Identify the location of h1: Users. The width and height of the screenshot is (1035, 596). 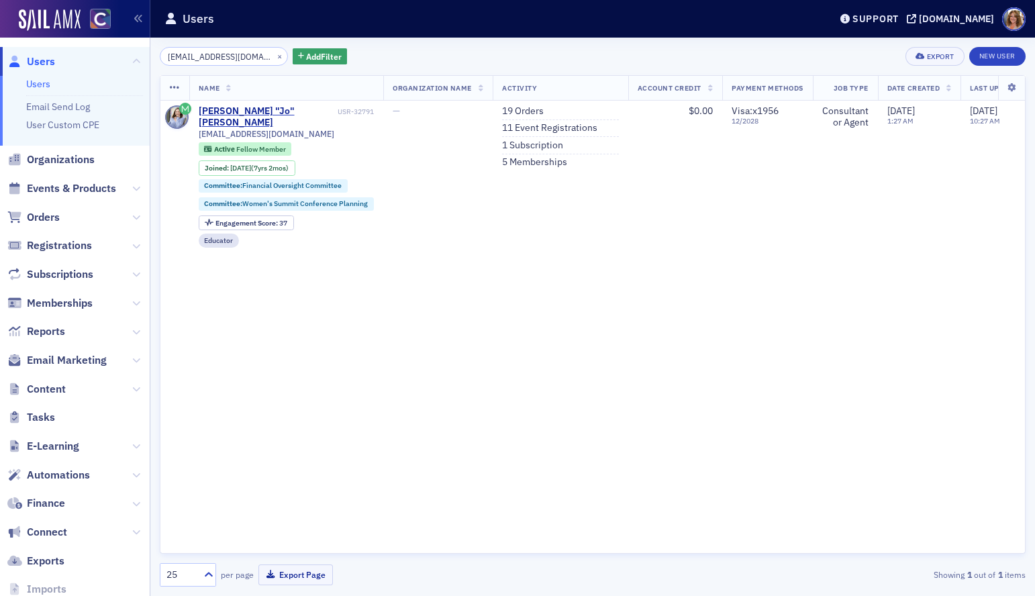
(198, 19).